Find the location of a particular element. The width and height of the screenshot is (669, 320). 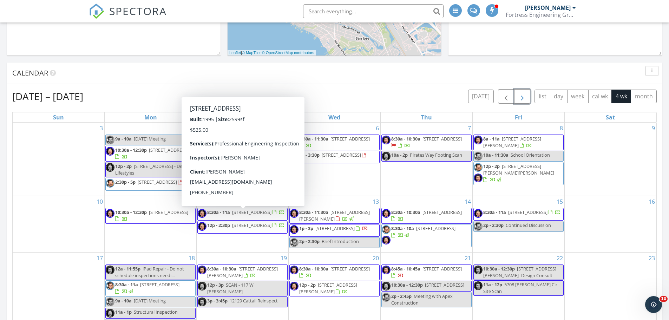

td: Go to August 9, 2025 is located at coordinates (610, 159).